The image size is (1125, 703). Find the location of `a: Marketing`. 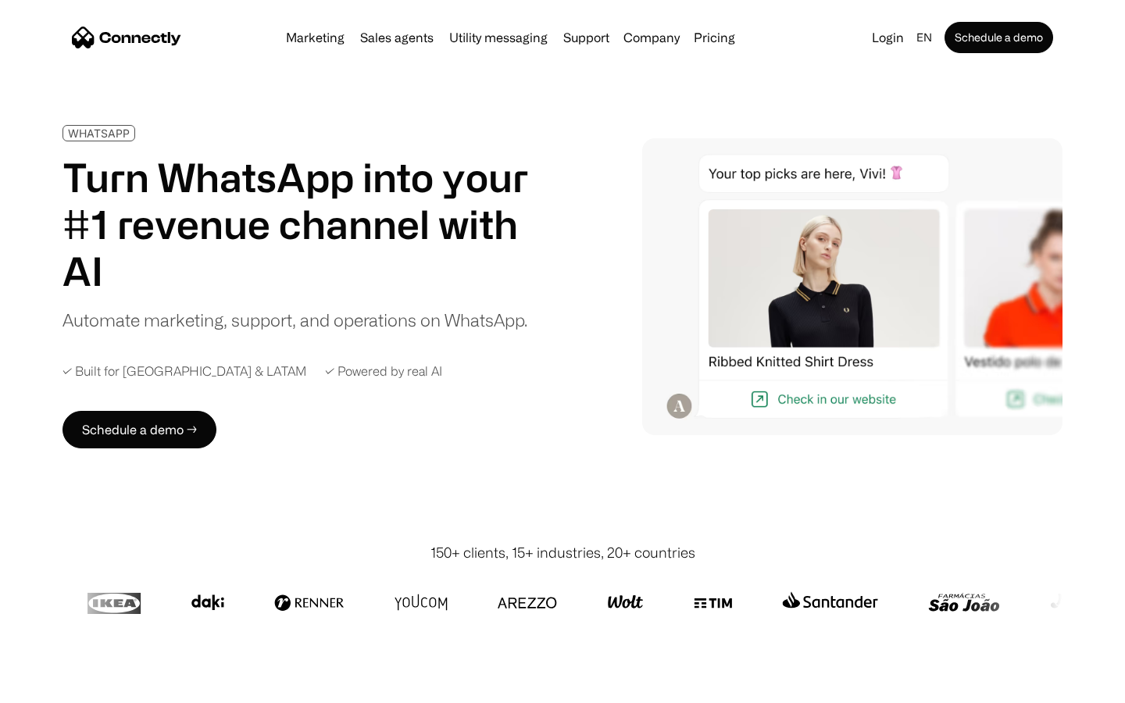

a: Marketing is located at coordinates (315, 37).